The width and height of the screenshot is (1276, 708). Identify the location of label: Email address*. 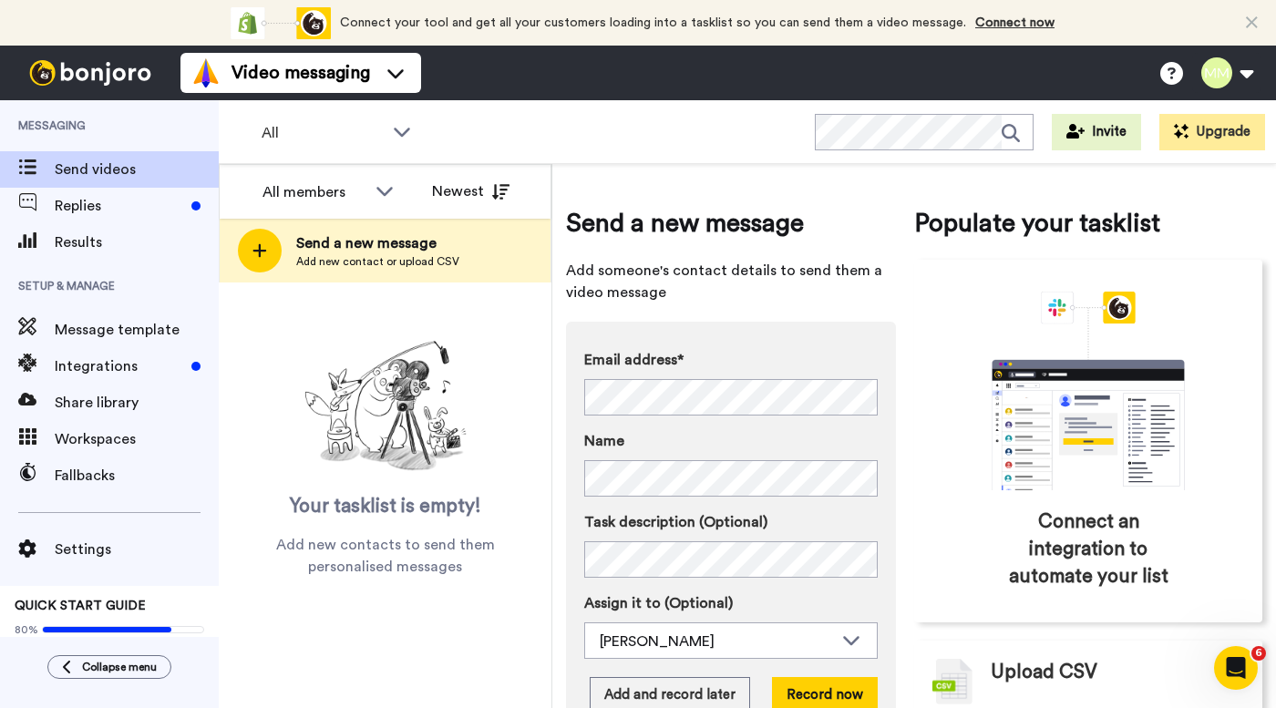
(731, 360).